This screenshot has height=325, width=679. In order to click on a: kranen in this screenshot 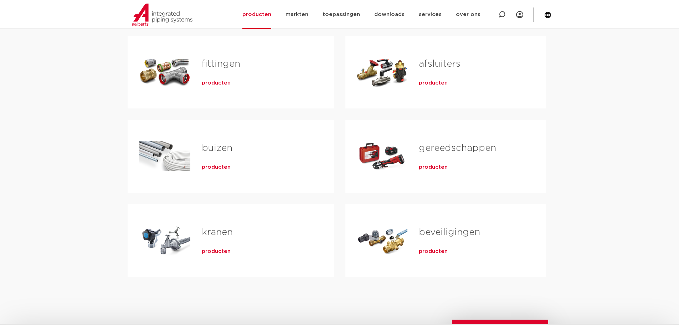, I will do `click(217, 232)`.